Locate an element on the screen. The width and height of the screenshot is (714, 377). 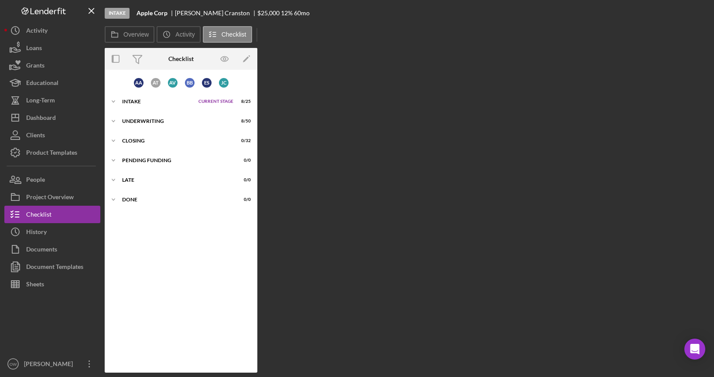
button: Project Overview is located at coordinates (52, 197).